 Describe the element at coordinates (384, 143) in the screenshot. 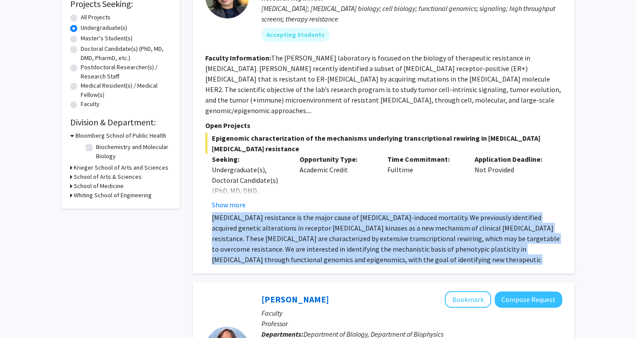

I see `span: Epigenomic characterization of the mechanisms underlying transcriptional rewiring in [MEDICAL_DAT...` at that location.